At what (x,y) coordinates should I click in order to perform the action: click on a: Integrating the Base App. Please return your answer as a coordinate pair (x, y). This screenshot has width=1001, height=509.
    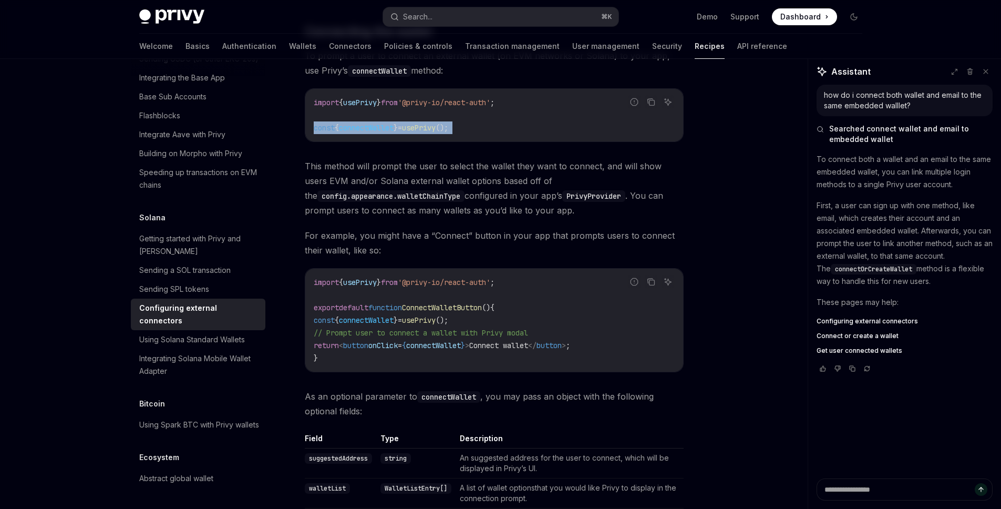
    Looking at the image, I should click on (198, 78).